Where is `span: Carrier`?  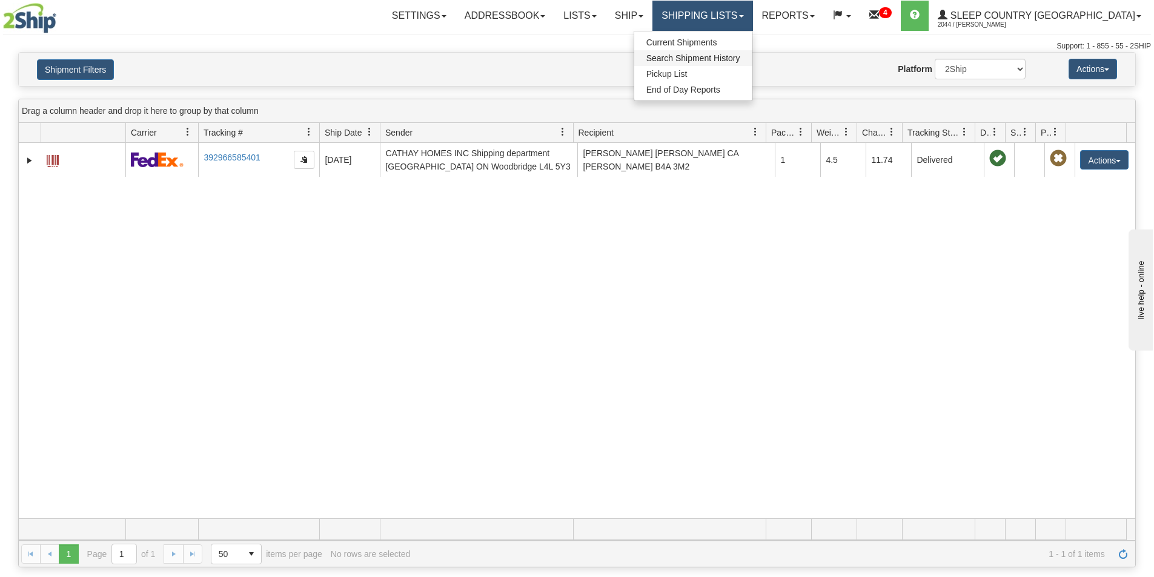 span: Carrier is located at coordinates (144, 133).